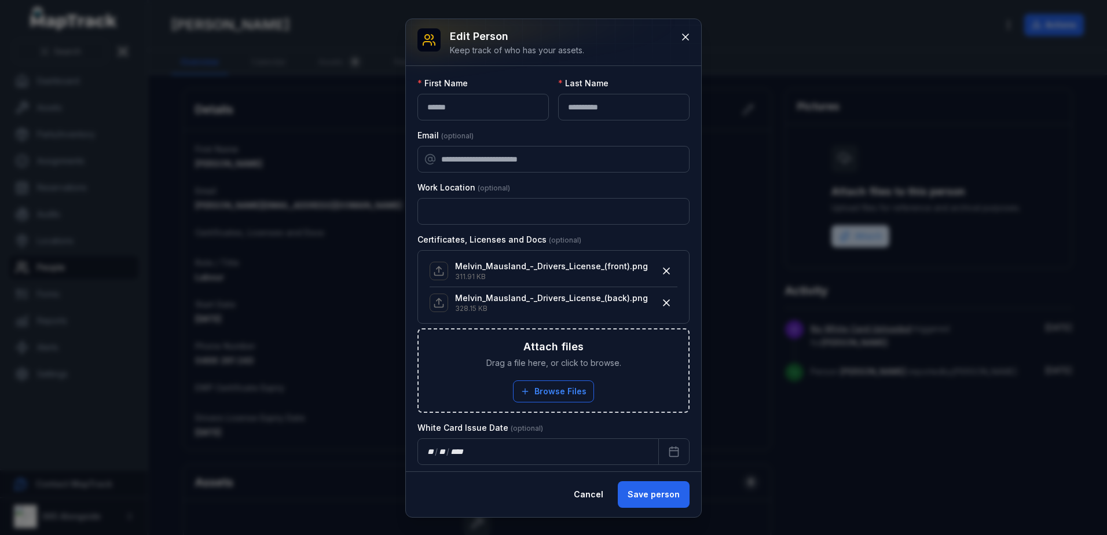  Describe the element at coordinates (551, 298) in the screenshot. I see `p: Melvin_Mausland_-_Drivers_License_(back).png` at that location.